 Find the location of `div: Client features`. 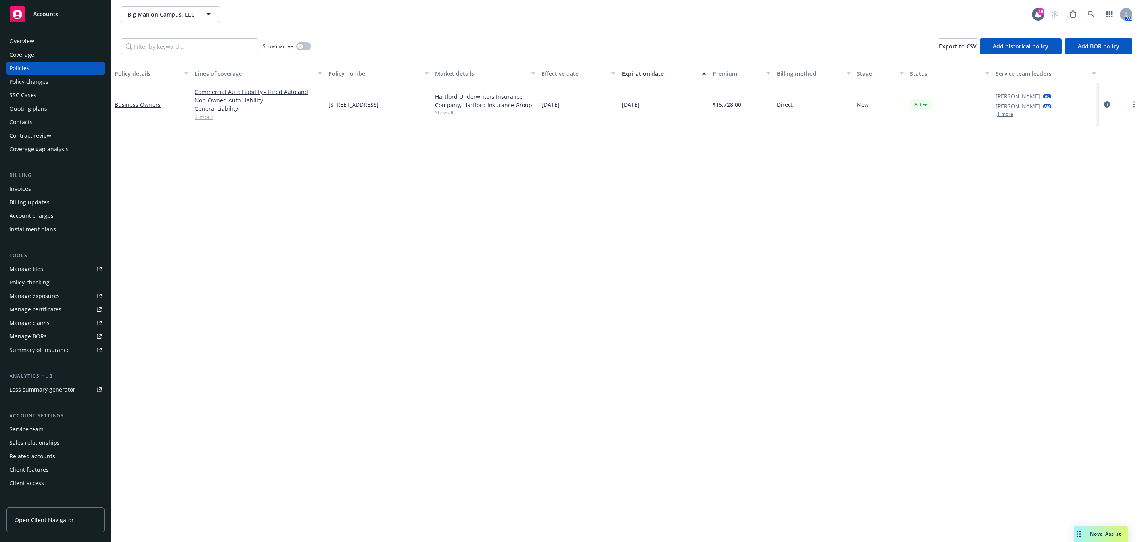

div: Client features is located at coordinates (29, 469).